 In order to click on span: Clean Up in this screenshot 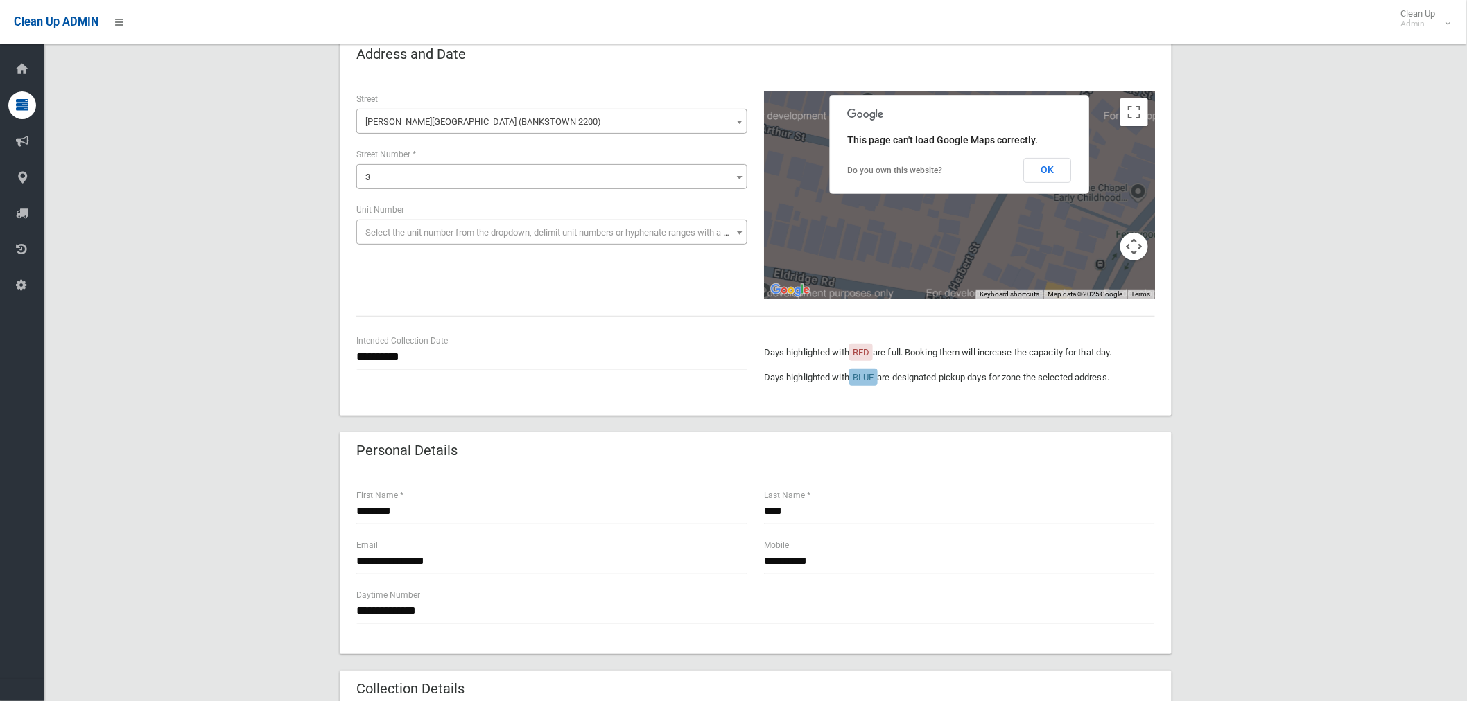, I will do `click(1421, 19)`.